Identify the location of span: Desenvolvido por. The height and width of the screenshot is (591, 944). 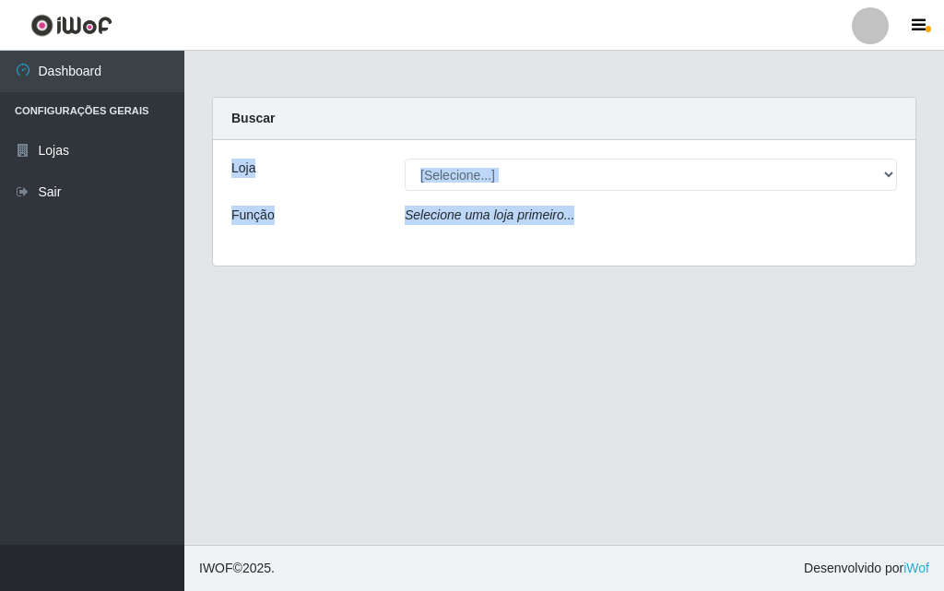
(867, 568).